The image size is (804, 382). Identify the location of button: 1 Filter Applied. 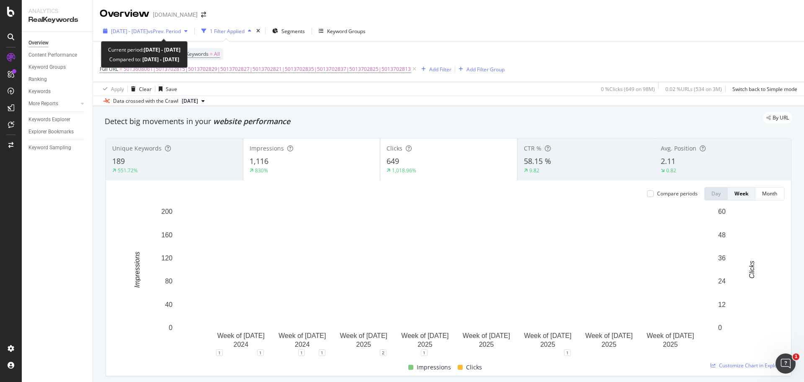
(226, 31).